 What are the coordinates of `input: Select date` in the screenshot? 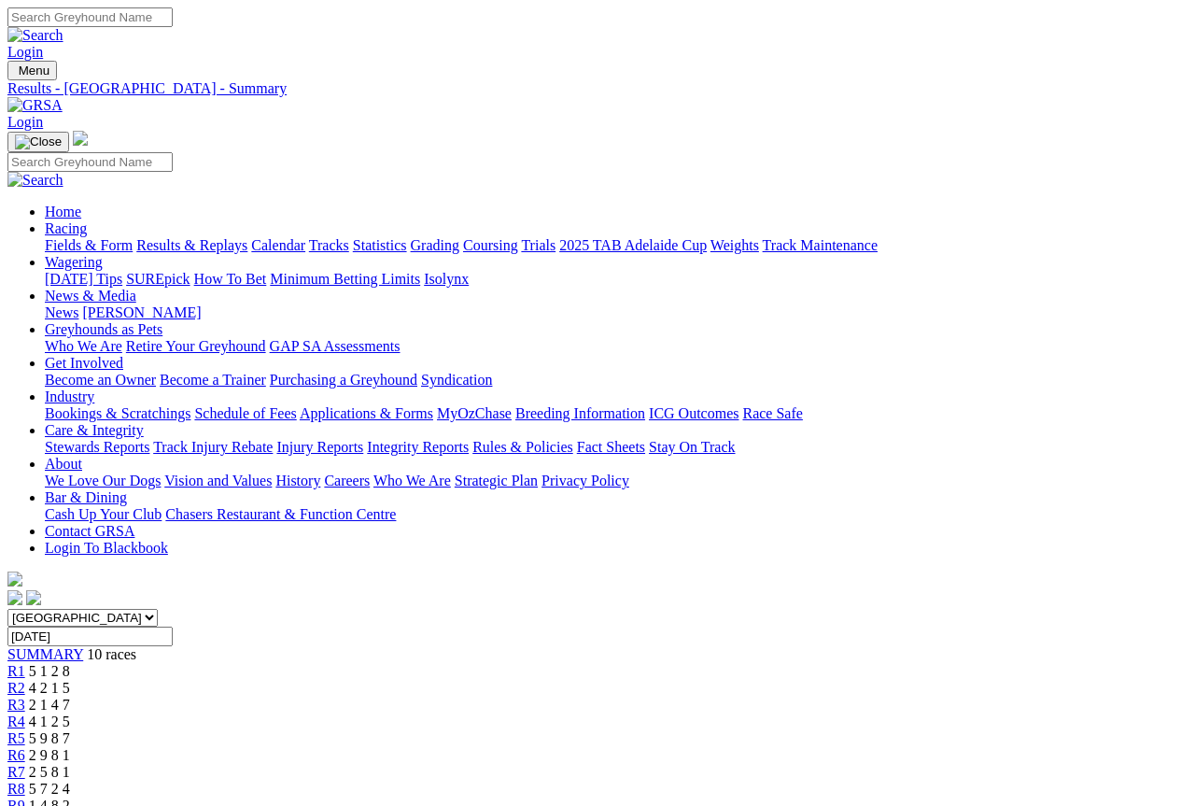 It's located at (90, 636).